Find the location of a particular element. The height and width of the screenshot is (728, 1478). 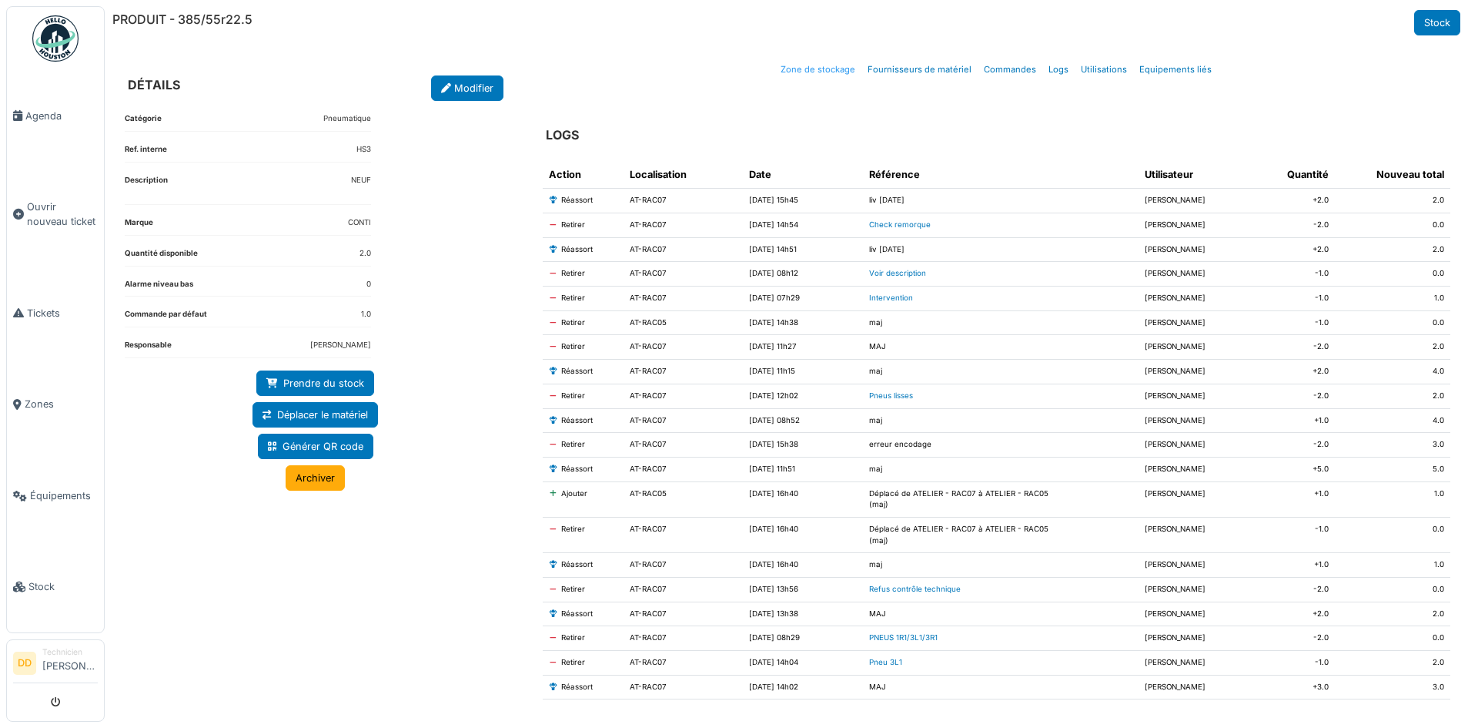

td: +5.0 is located at coordinates (1297, 469).